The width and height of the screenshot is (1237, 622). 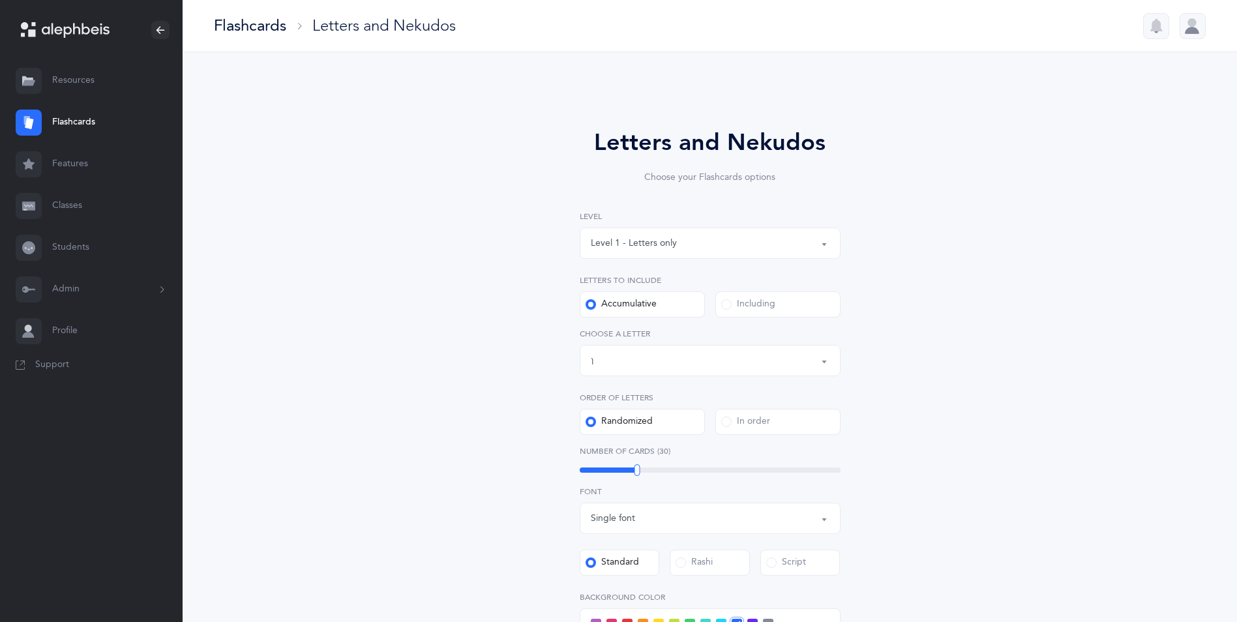 What do you see at coordinates (694, 563) in the screenshot?
I see `div: Rashi` at bounding box center [694, 563].